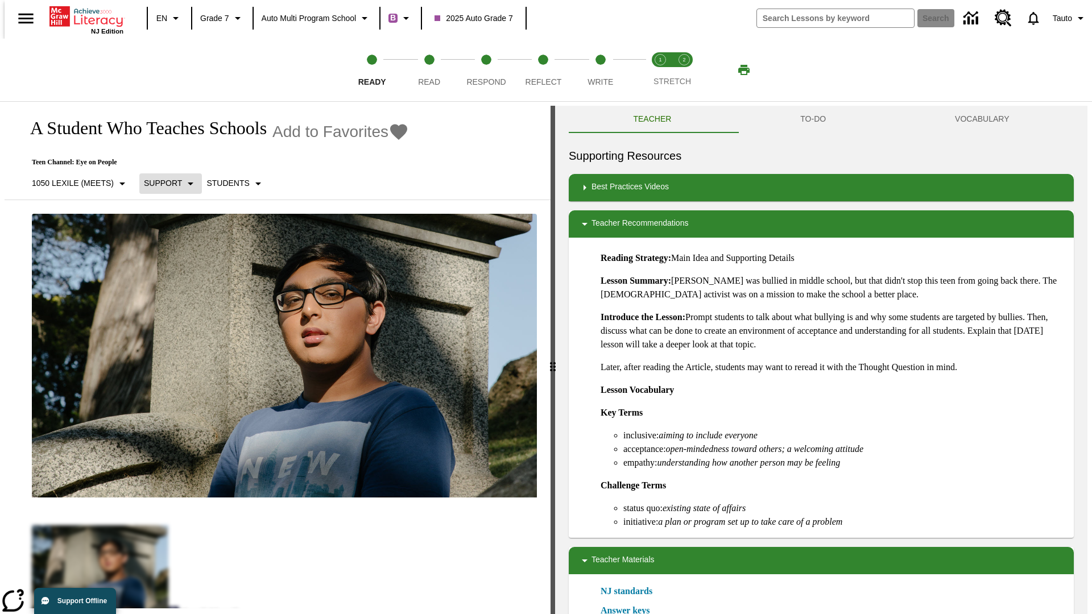 The width and height of the screenshot is (1092, 614). What do you see at coordinates (235, 184) in the screenshot?
I see `button: Select Student` at bounding box center [235, 184].